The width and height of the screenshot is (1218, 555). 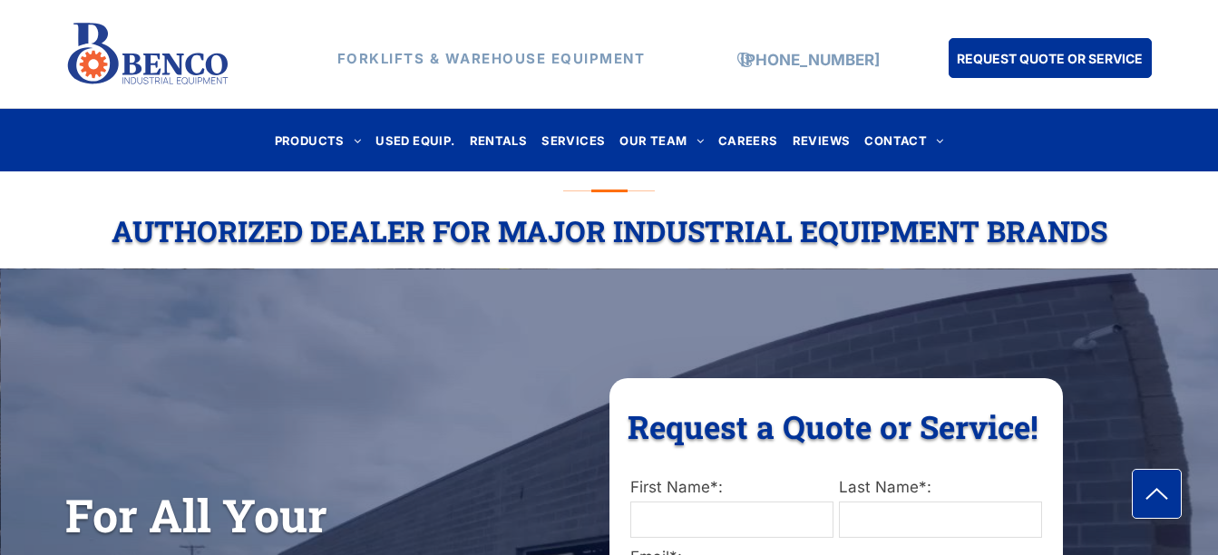 What do you see at coordinates (832, 426) in the screenshot?
I see `span: Request a Quote or Service!` at bounding box center [832, 426].